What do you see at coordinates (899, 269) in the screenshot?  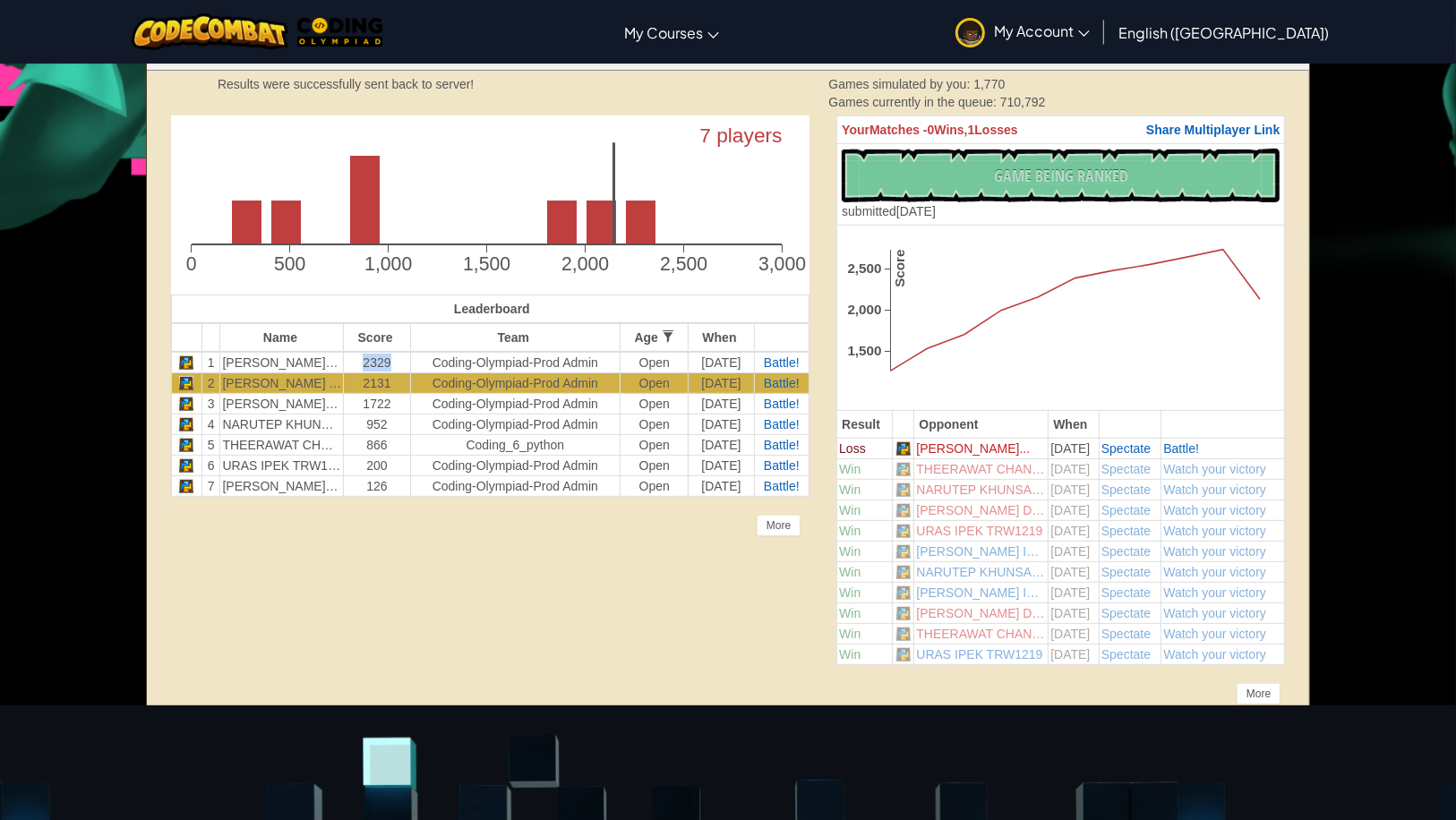 I see `text: Score` at bounding box center [899, 269].